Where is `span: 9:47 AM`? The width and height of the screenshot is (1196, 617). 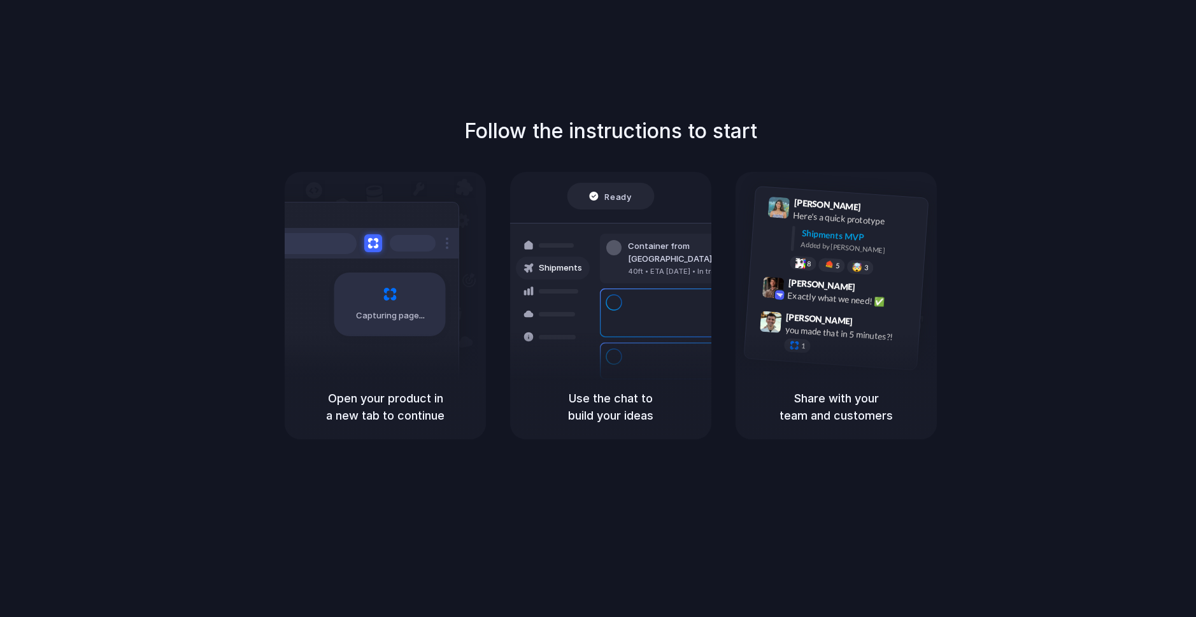
span: 9:47 AM is located at coordinates (869, 324).